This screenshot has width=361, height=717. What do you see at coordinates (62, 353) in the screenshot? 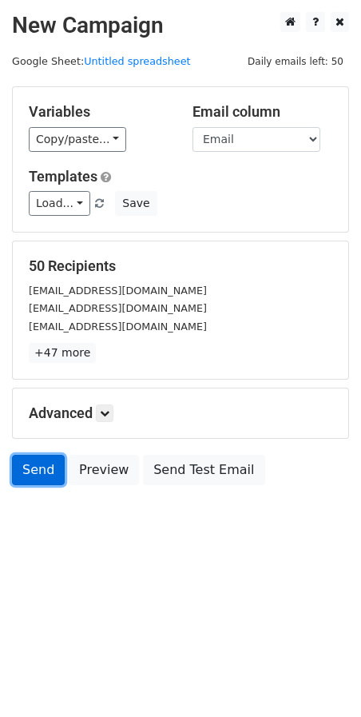
I see `a: +47 more` at bounding box center [62, 353].